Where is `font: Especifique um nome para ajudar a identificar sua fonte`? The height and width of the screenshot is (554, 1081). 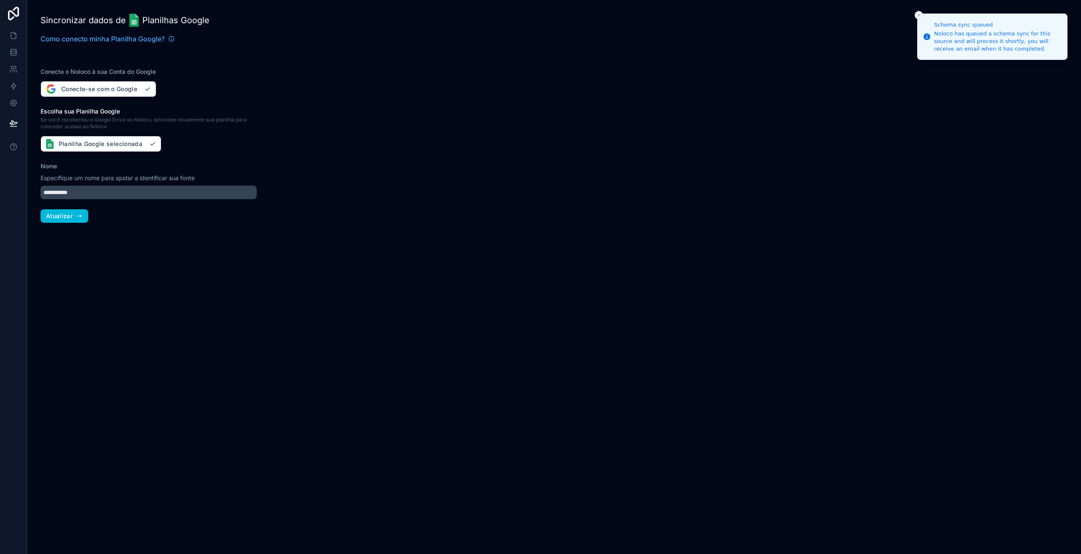
font: Especifique um nome para ajudar a identificar sua fonte is located at coordinates (117, 178).